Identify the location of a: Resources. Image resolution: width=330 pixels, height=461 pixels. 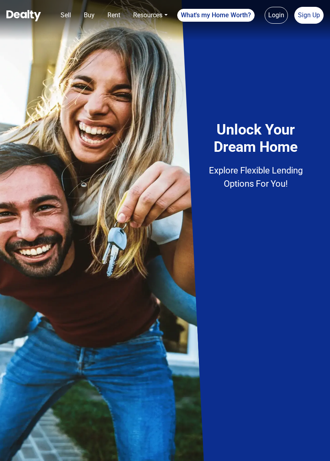
(150, 15).